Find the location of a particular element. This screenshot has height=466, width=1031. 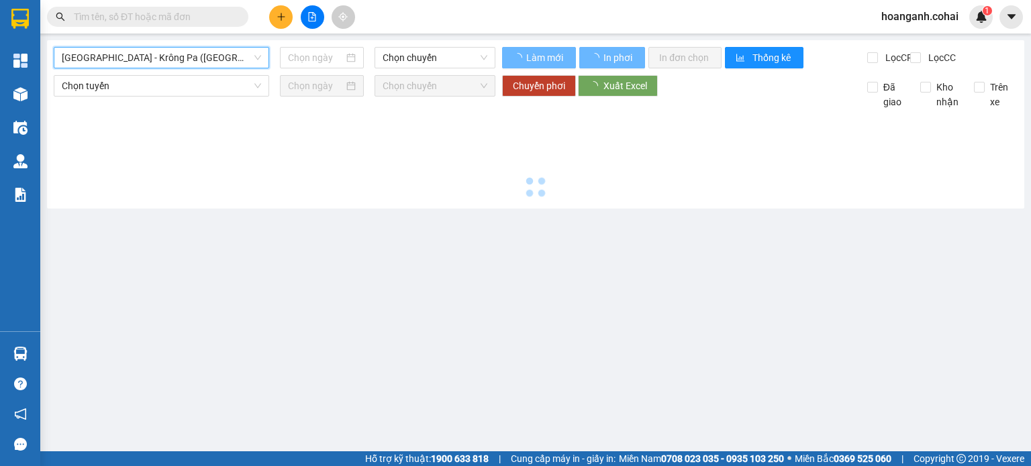

strong: 0708 023 035 - 0935 103 250 is located at coordinates (722, 459).